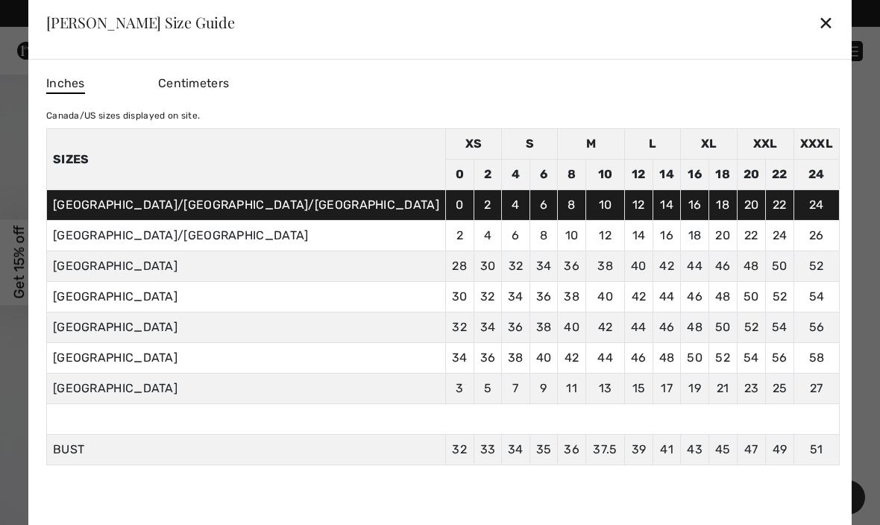 The height and width of the screenshot is (525, 880). What do you see at coordinates (639, 236) in the screenshot?
I see `td: 14` at bounding box center [639, 236].